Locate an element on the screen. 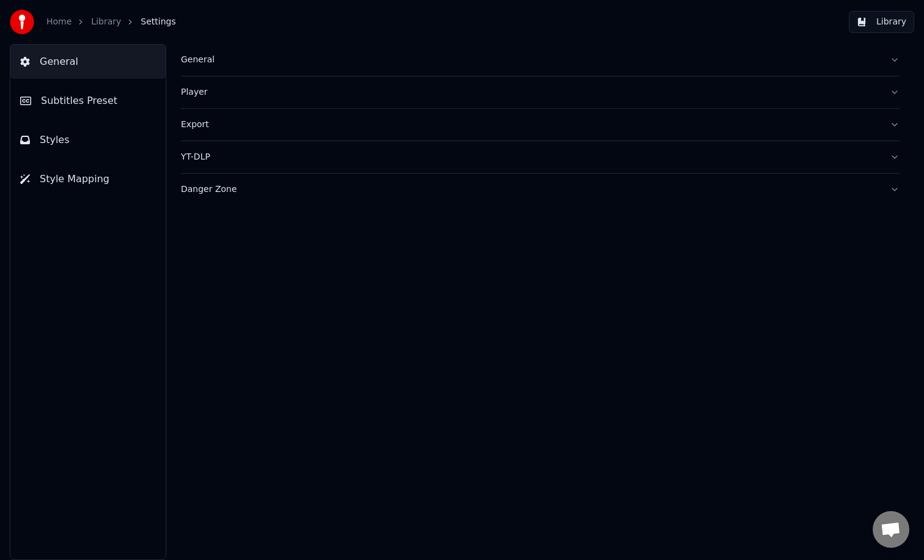 The image size is (924, 560). div: Export is located at coordinates (530, 125).